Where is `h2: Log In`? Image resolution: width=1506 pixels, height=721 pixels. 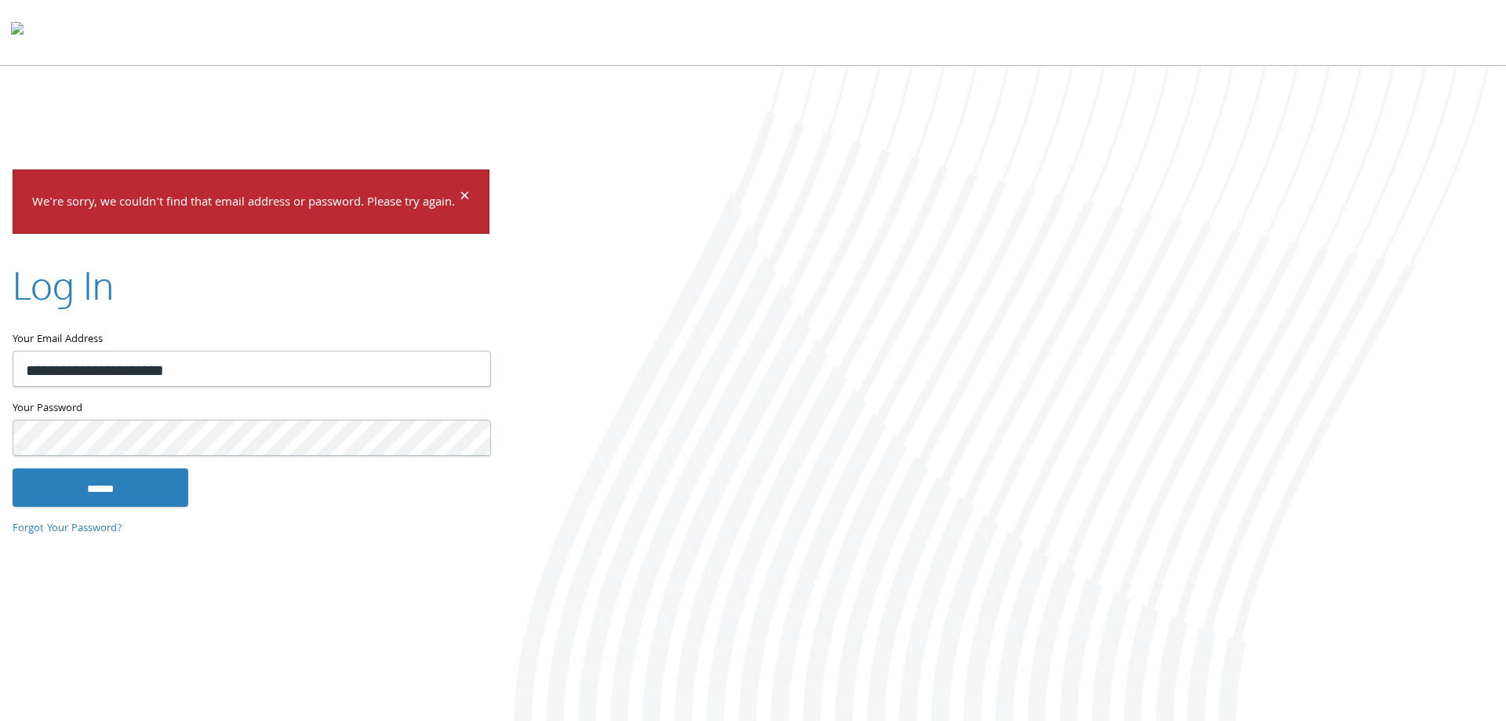
h2: Log In is located at coordinates (63, 285).